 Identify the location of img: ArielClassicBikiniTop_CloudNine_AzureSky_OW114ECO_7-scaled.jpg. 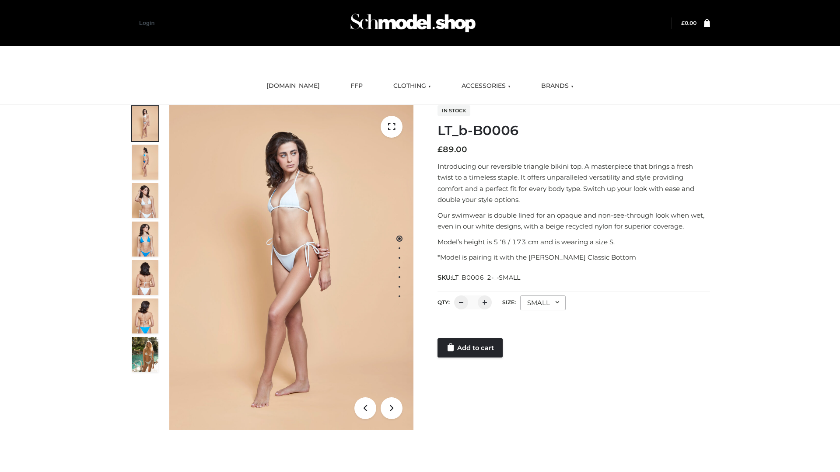
(145, 278).